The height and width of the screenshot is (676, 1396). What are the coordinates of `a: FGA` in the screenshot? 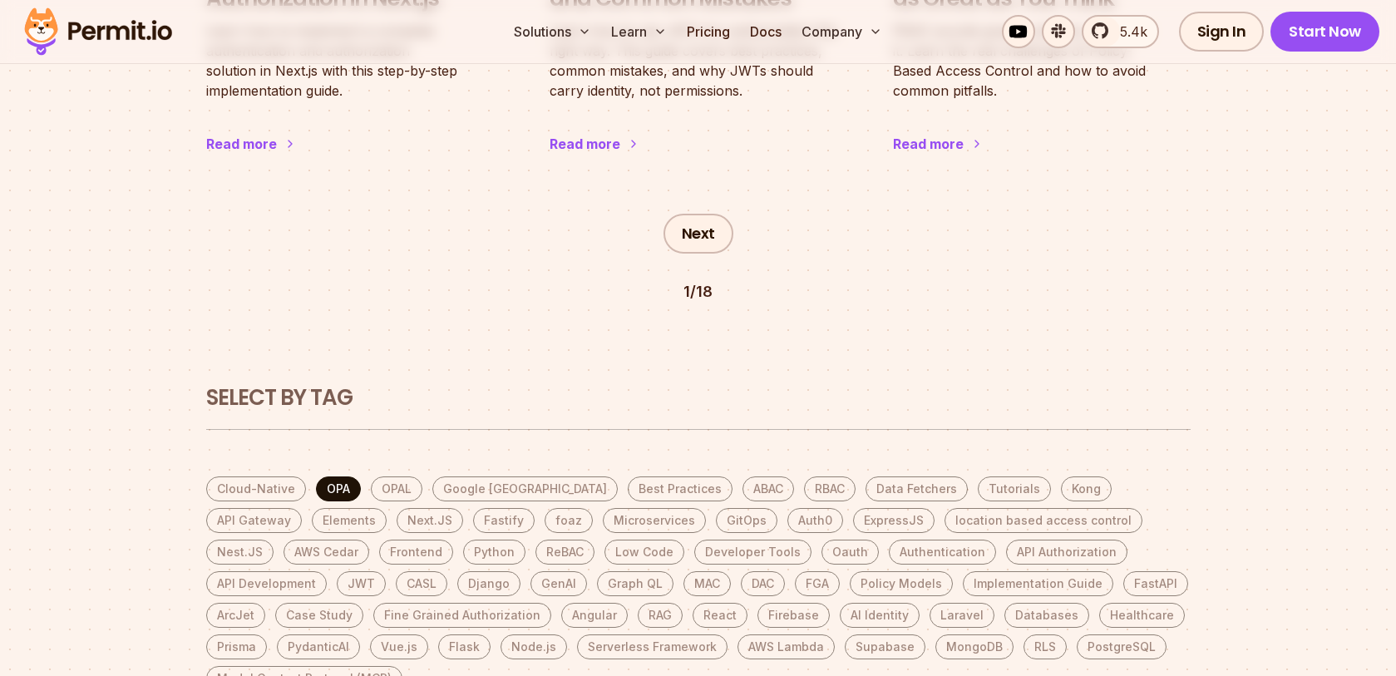 It's located at (817, 584).